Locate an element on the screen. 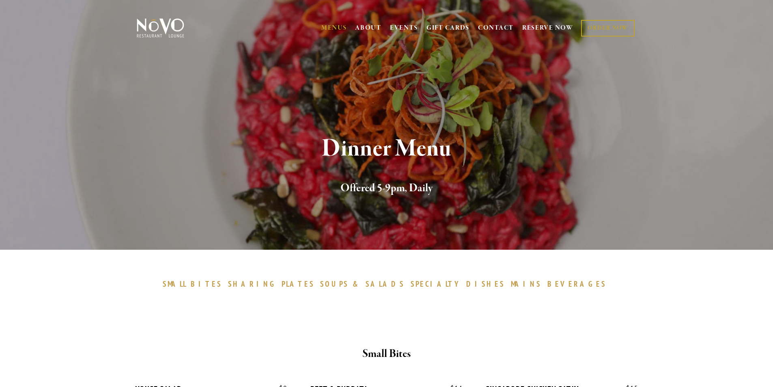 The image size is (773, 387). span: DISHES is located at coordinates (485, 284).